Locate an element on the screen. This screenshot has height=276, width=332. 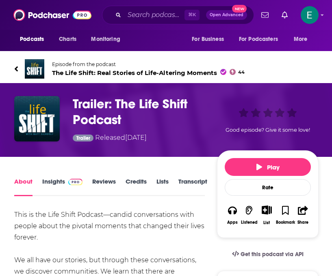
span: ⌘ K is located at coordinates (192, 15).